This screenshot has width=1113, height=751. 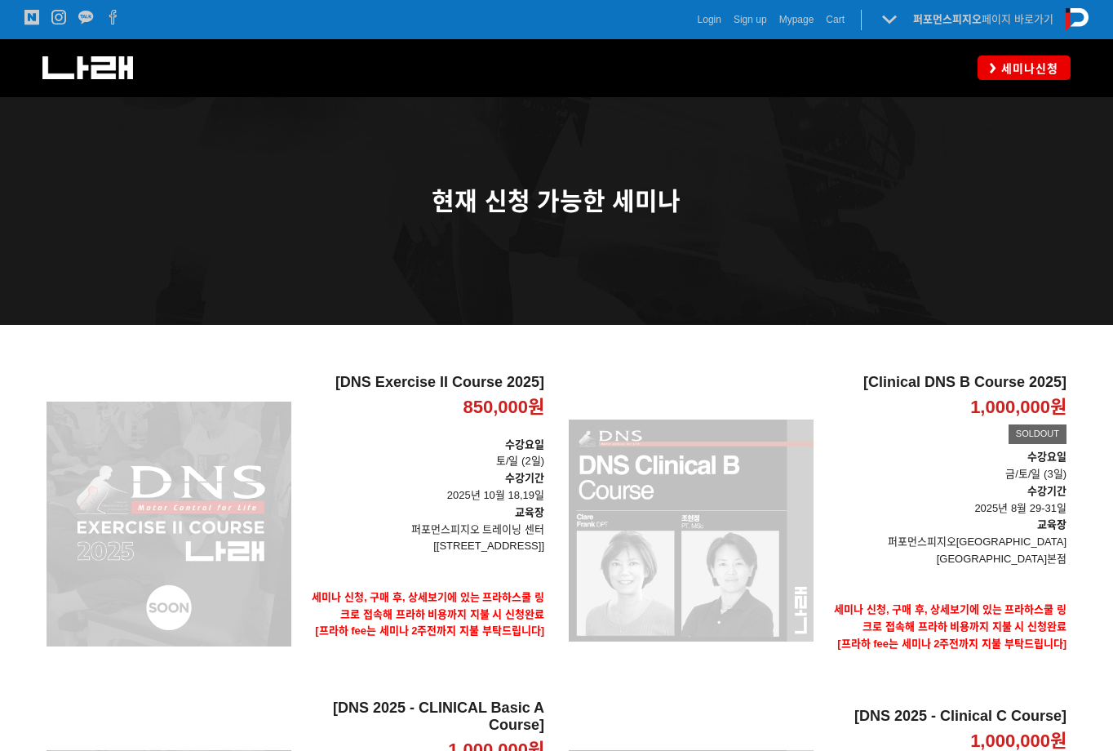 I want to click on p: 2025년 8월 29-31일, so click(x=946, y=500).